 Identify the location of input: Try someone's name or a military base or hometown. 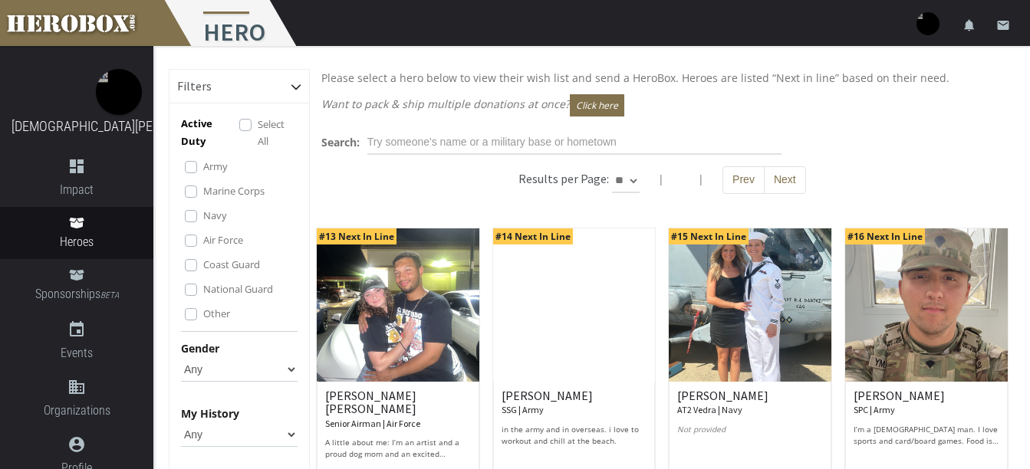
(574, 143).